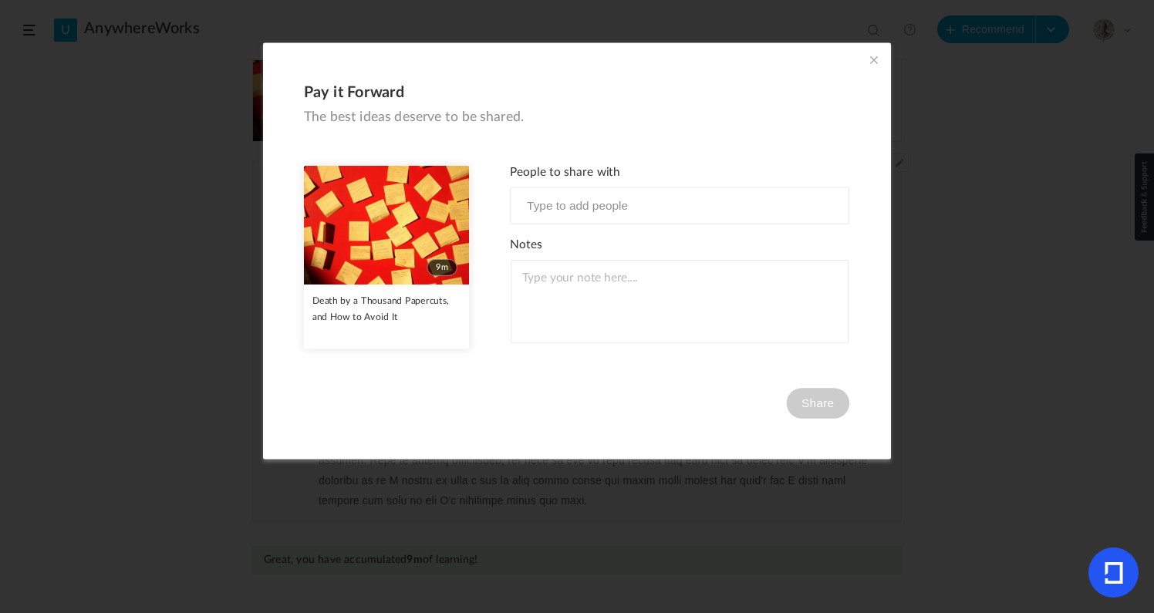 The width and height of the screenshot is (1154, 613). Describe the element at coordinates (680, 172) in the screenshot. I see `h3: People to share with` at that location.